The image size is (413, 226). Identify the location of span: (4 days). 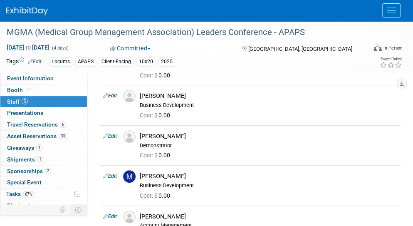
(60, 48).